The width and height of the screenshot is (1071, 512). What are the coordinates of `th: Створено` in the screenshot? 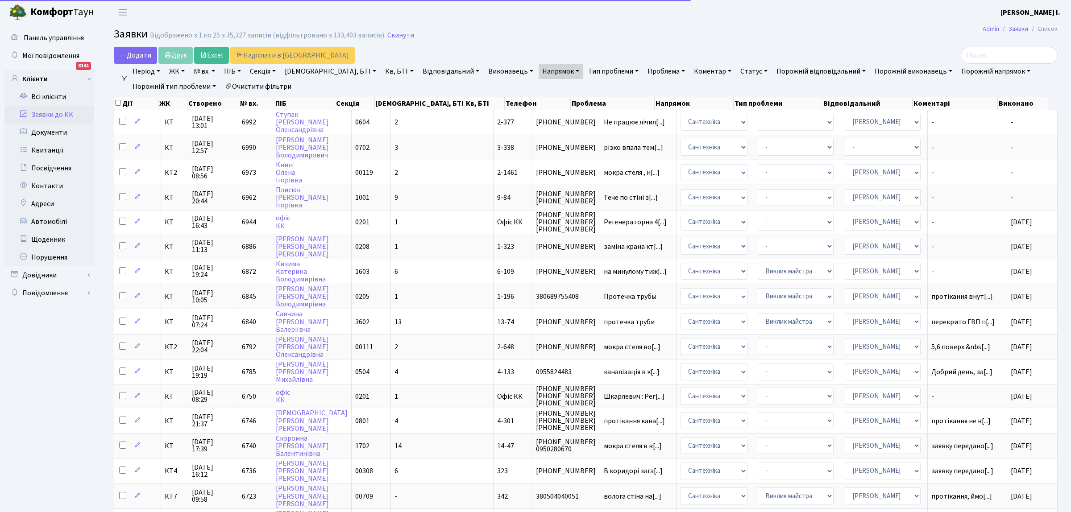 It's located at (213, 104).